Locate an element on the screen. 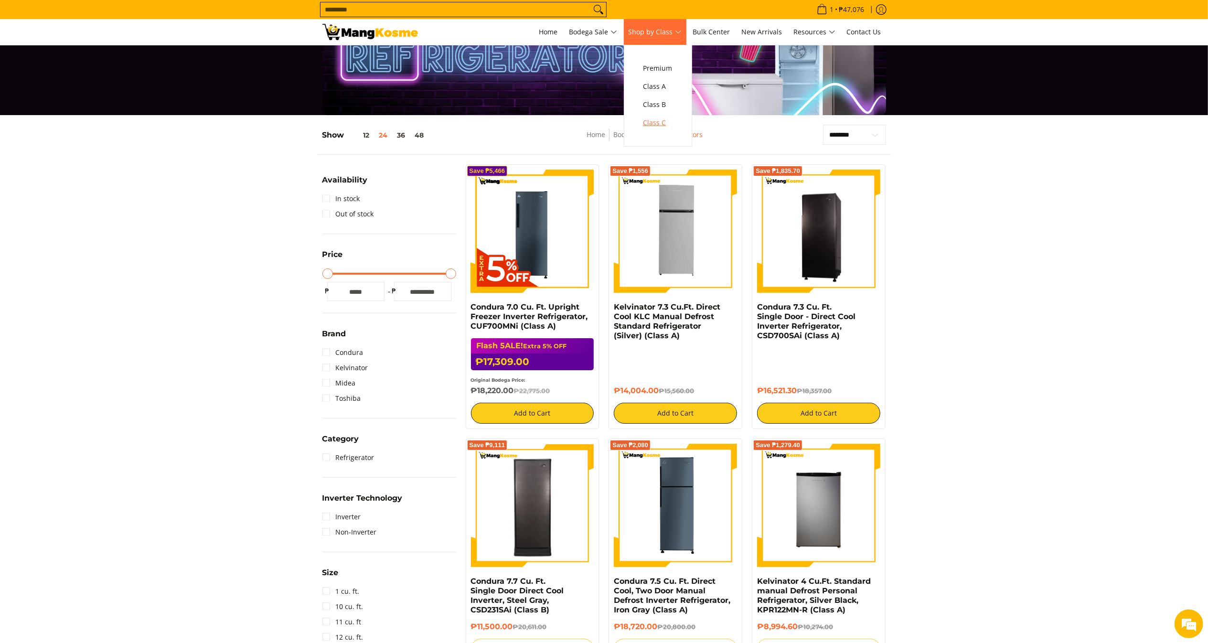 Image resolution: width=1208 pixels, height=643 pixels. button: 48 is located at coordinates (419, 135).